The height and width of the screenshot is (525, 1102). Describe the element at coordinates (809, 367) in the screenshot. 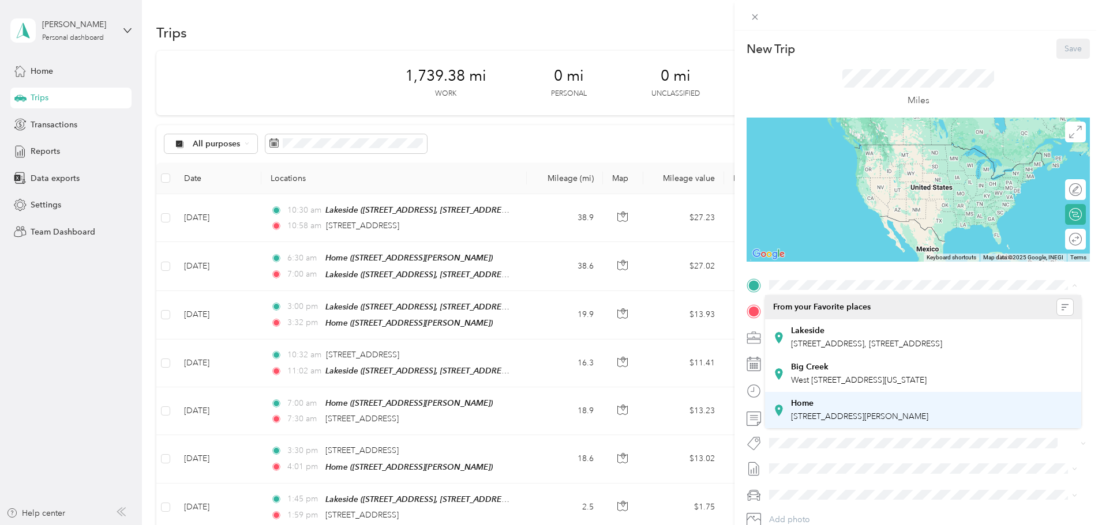

I see `strong: Big Creek` at that location.